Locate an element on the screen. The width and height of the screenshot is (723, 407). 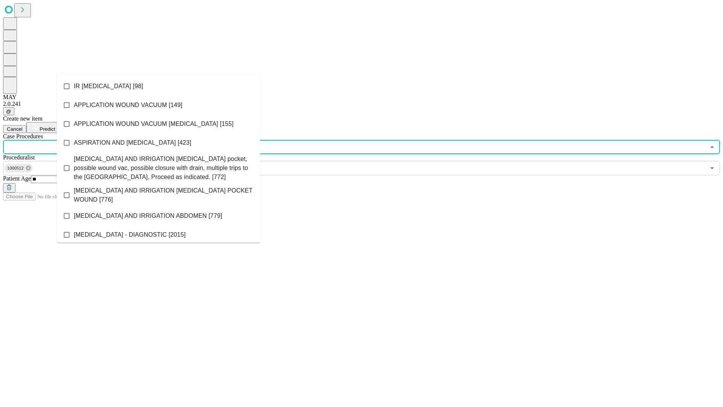
span: Cancel is located at coordinates (15, 129).